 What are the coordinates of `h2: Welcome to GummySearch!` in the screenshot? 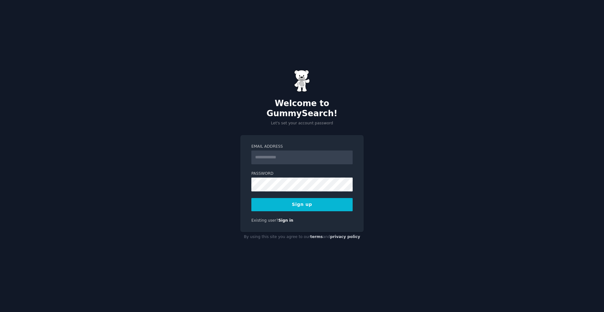 It's located at (302, 108).